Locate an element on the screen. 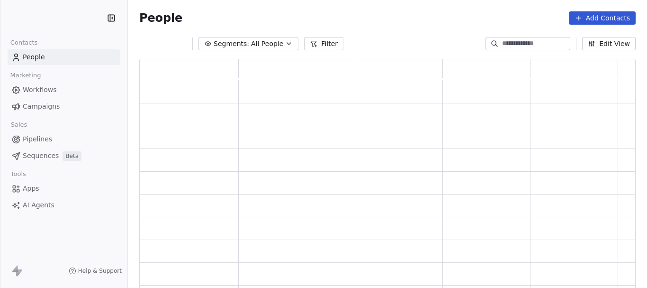 Image resolution: width=647 pixels, height=288 pixels. a: Pipelines is located at coordinates (63, 139).